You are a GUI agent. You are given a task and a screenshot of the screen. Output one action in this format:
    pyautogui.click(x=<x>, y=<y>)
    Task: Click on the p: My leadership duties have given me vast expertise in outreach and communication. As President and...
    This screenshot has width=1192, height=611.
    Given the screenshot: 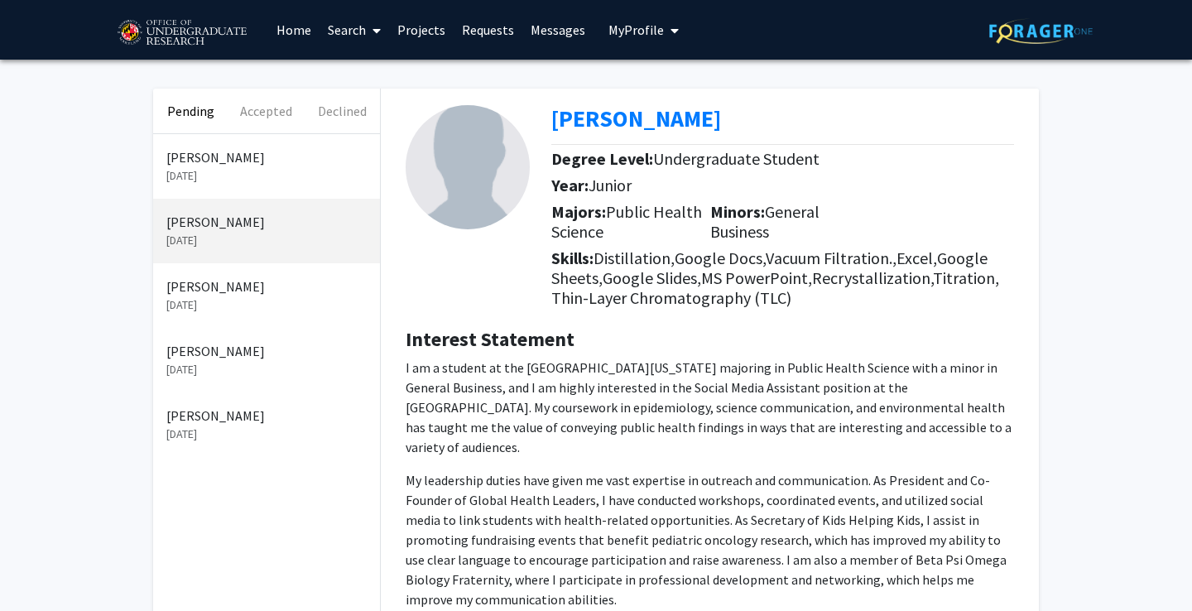 What is the action you would take?
    pyautogui.click(x=709, y=540)
    